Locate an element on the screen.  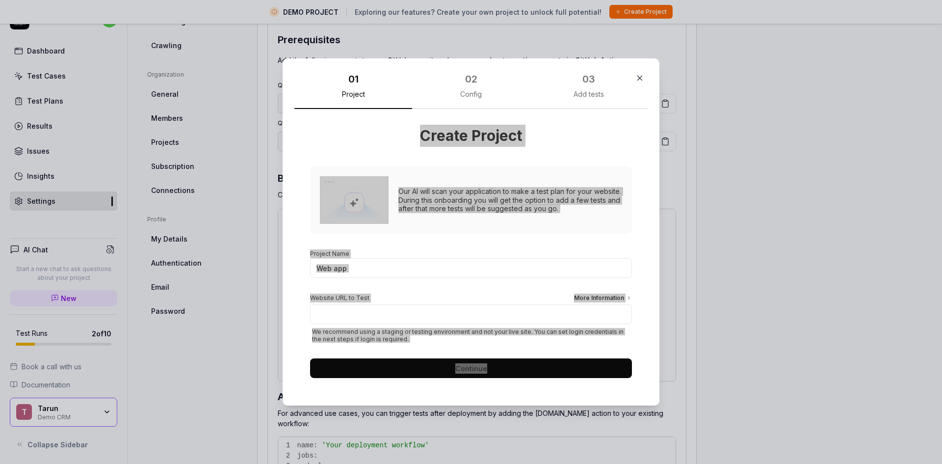
div: Config is located at coordinates (471, 94).